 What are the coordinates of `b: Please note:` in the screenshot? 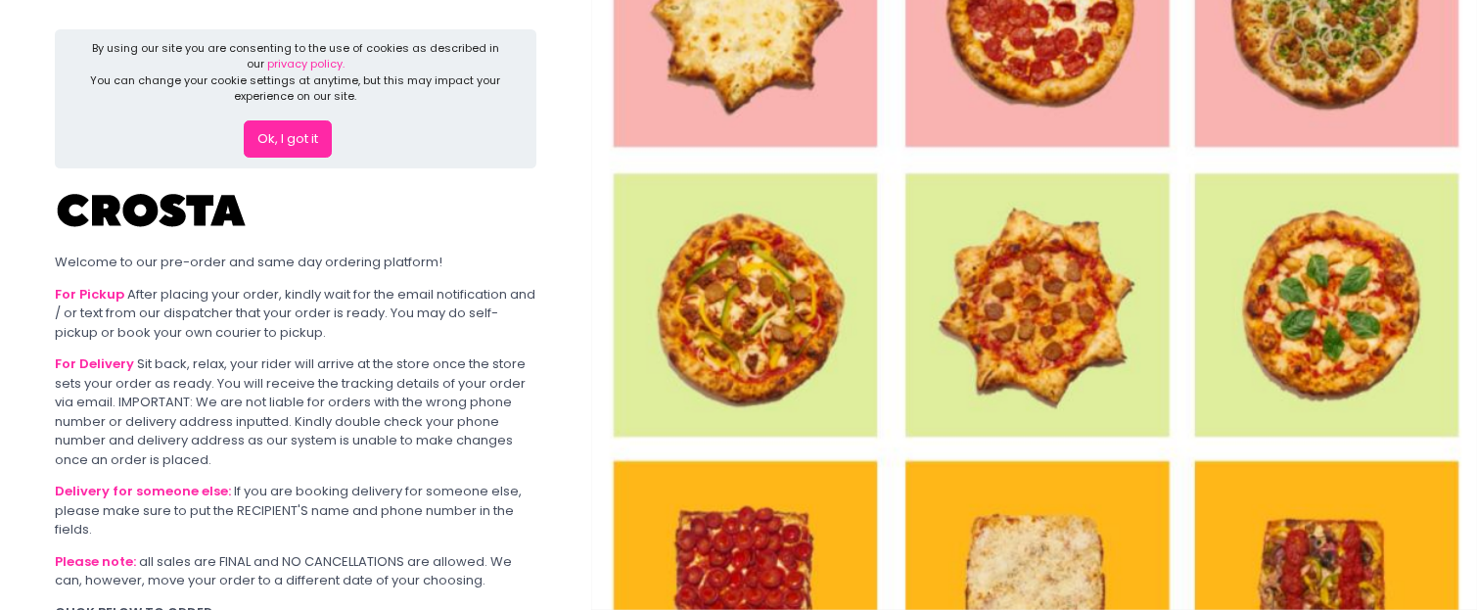 It's located at (95, 561).